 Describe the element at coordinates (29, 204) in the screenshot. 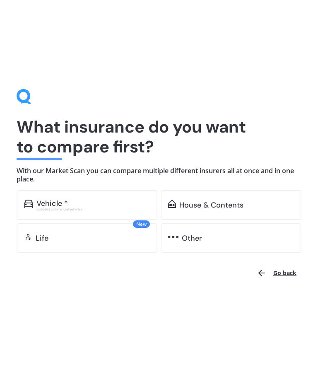

I see `img: car.f15378c7a67c060ca3f3.svg` at that location.